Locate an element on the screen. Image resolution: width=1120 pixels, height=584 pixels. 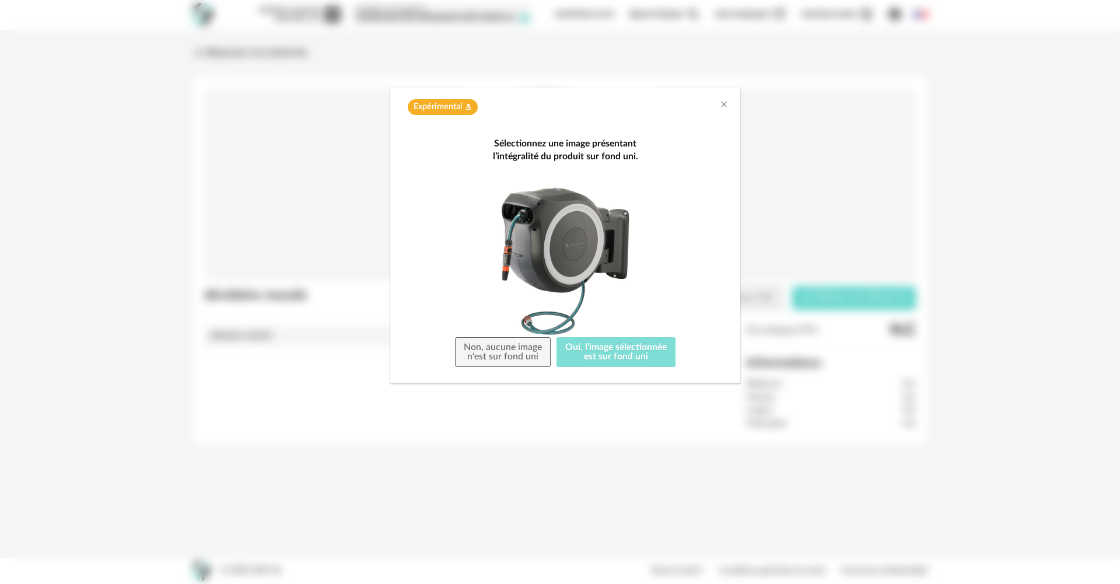
span: Expérimental is located at coordinates (438, 107).